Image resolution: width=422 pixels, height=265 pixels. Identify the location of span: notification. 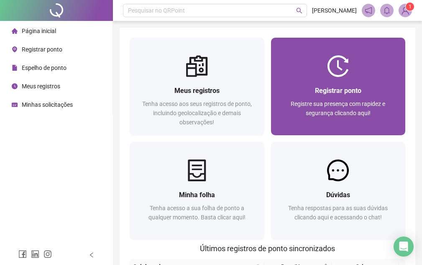
(368, 10).